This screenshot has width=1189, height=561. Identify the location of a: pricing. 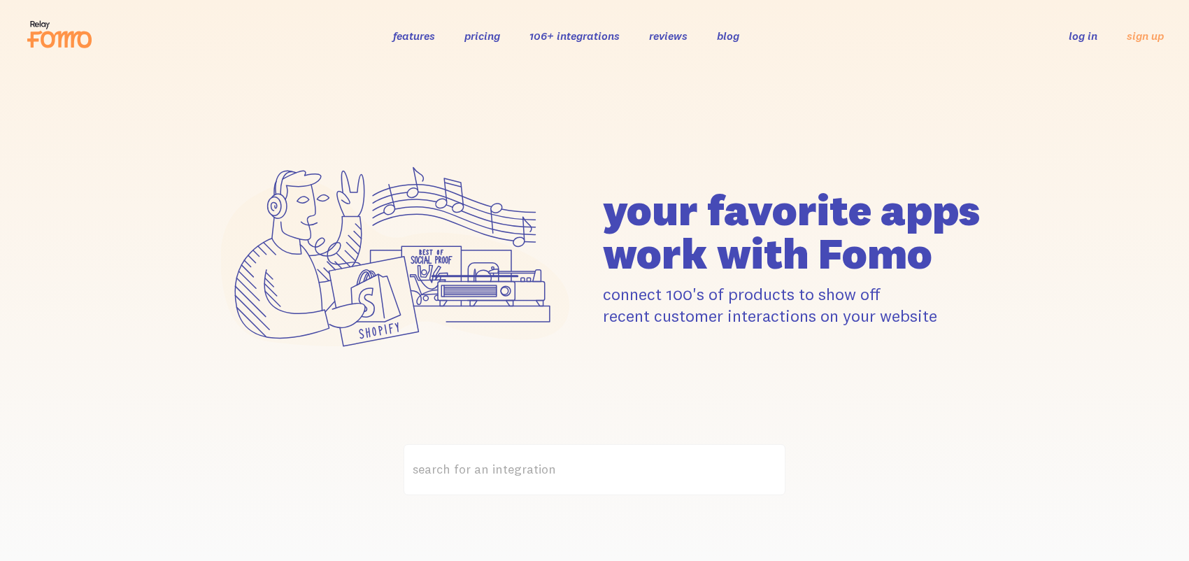
(482, 36).